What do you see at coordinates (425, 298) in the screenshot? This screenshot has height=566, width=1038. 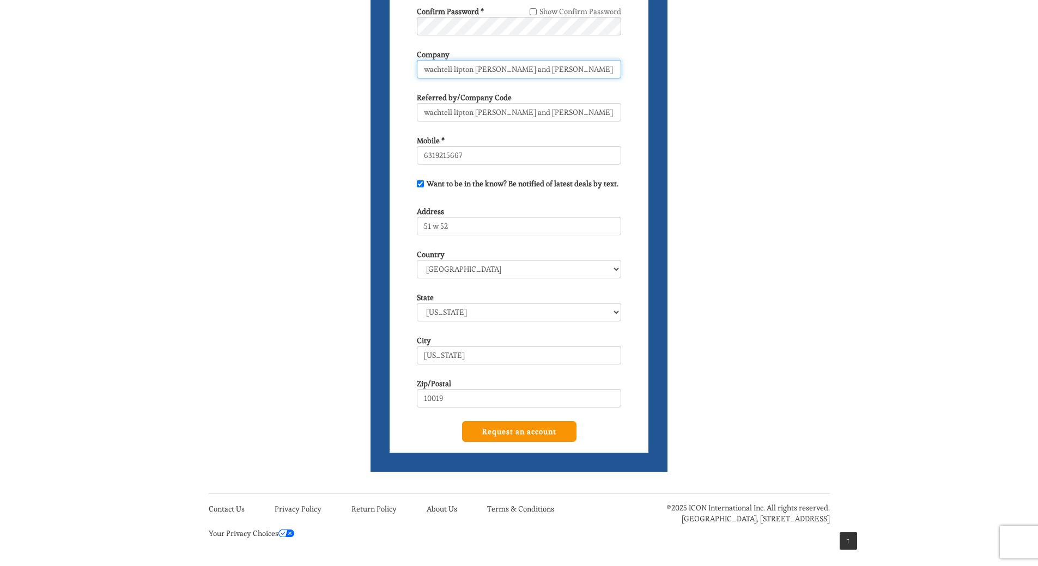 I see `label: State` at bounding box center [425, 298].